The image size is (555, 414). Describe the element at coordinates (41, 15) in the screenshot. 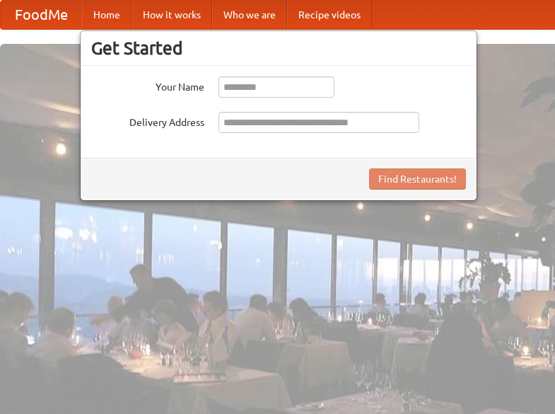

I see `a: FoodMe` at that location.